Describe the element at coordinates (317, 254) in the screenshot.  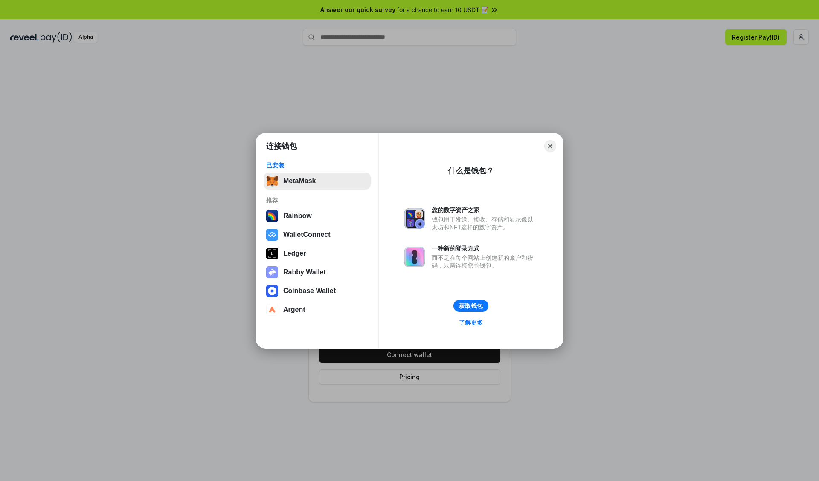
I see `button: Ledger` at that location.